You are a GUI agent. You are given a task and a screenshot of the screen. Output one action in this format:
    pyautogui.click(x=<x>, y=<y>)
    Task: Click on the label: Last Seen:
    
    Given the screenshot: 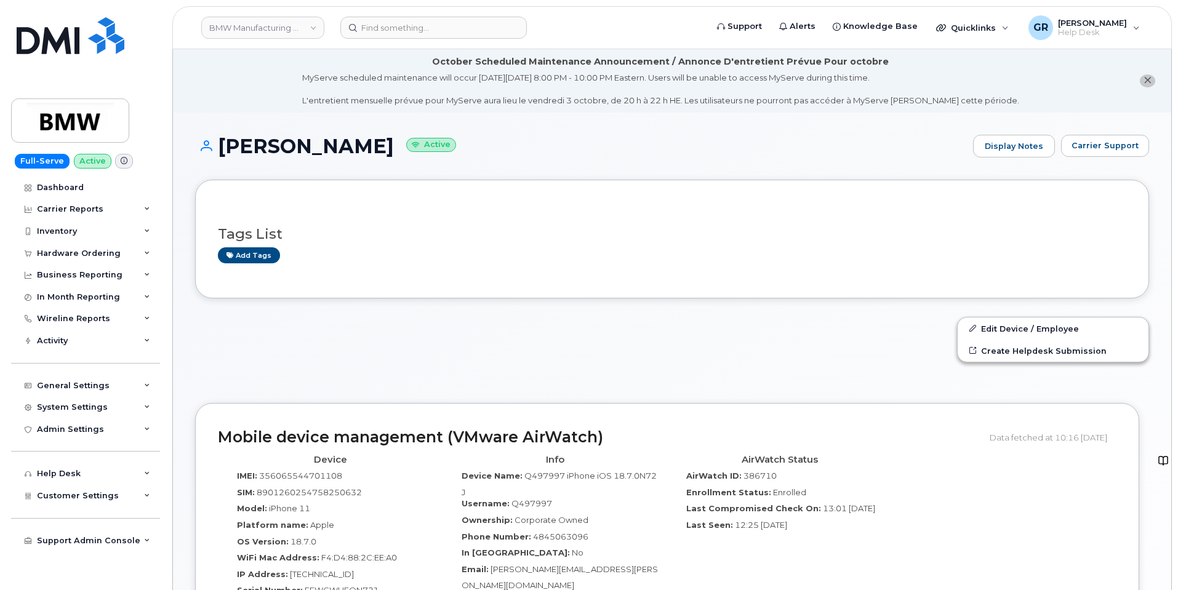 What is the action you would take?
    pyautogui.click(x=710, y=525)
    